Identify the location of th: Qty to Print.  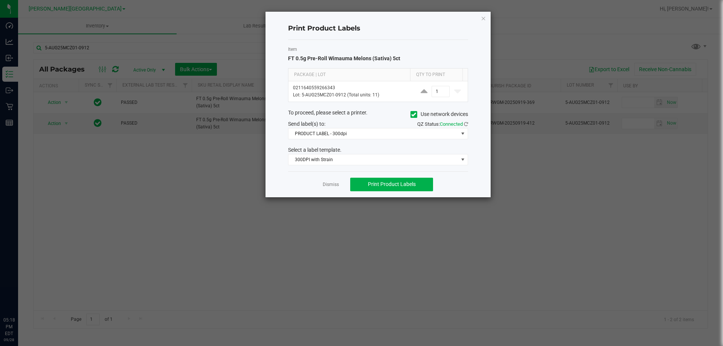
(436, 75).